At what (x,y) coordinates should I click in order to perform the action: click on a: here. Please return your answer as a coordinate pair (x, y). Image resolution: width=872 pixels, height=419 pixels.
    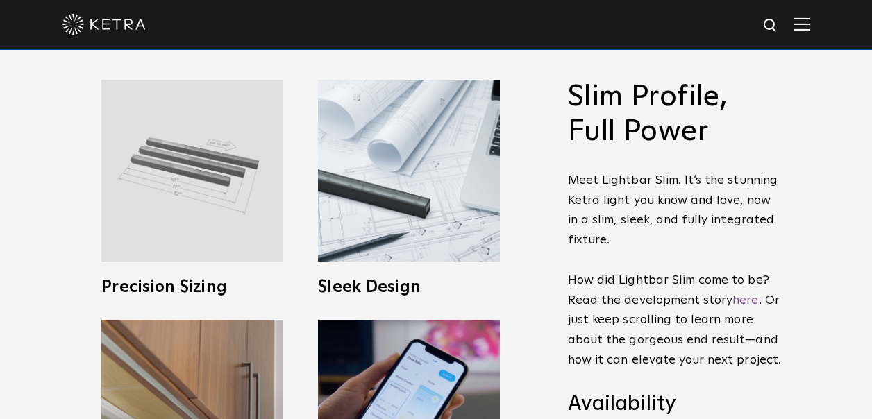
    Looking at the image, I should click on (745, 300).